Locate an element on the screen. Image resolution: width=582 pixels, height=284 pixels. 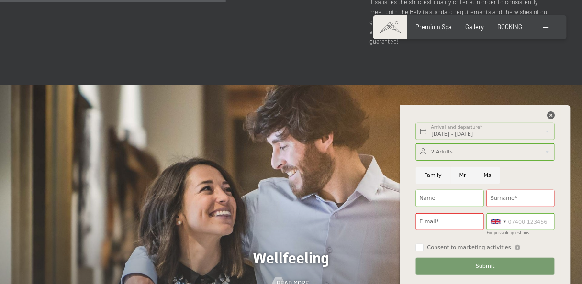
div: United Kingdom: +44 is located at coordinates (498, 222).